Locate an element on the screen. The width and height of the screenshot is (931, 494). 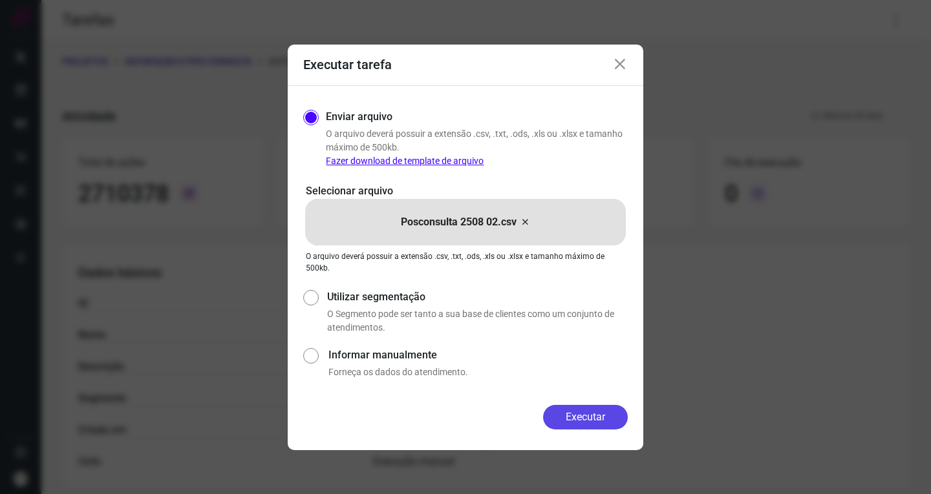
h3: Executar tarefa is located at coordinates (347, 65).